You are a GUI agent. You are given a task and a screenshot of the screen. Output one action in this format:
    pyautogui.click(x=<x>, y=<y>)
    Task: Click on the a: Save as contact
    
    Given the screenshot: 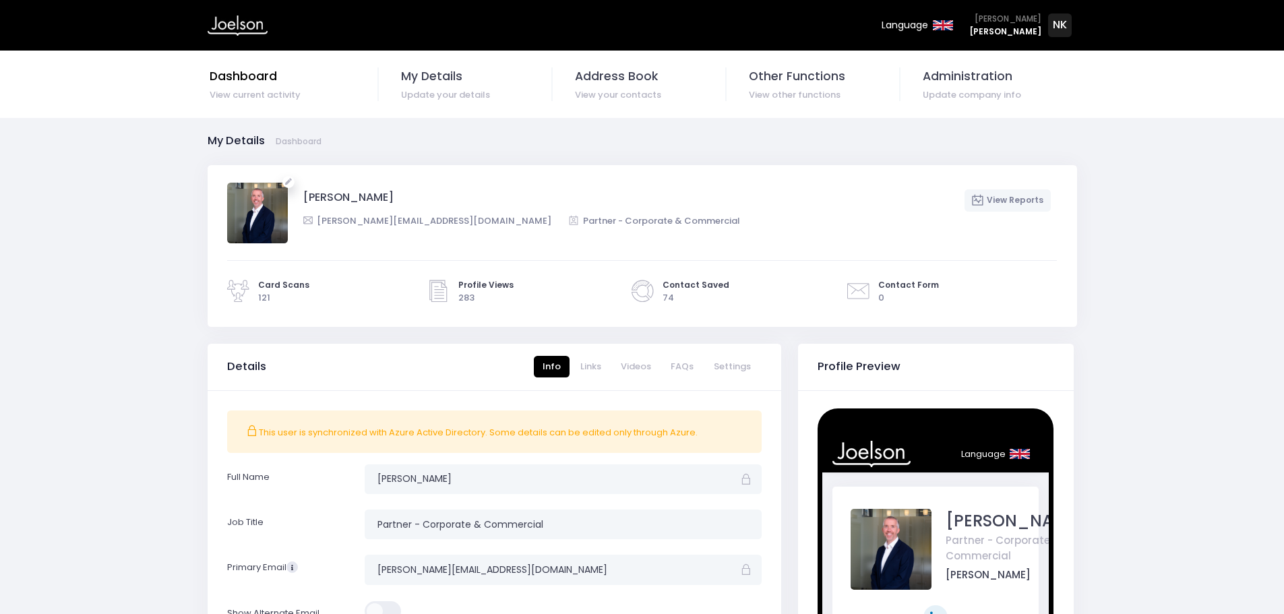 What is the action you would take?
    pyautogui.click(x=113, y=376)
    